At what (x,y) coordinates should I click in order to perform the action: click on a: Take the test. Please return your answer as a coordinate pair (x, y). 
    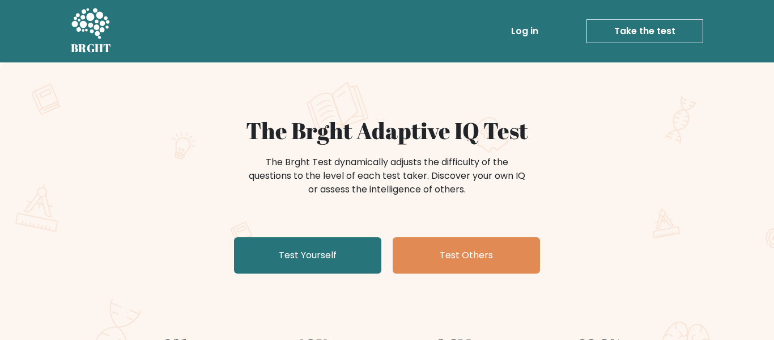
    Looking at the image, I should click on (645, 31).